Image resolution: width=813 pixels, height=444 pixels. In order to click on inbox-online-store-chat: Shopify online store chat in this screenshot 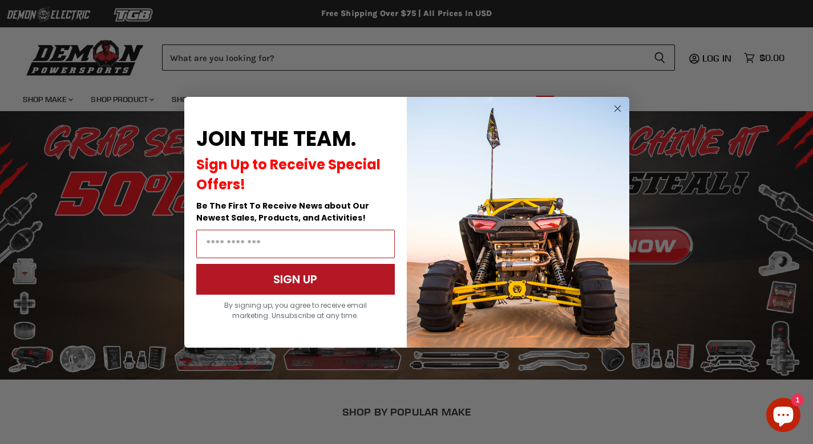, I will do `click(783, 416)`.